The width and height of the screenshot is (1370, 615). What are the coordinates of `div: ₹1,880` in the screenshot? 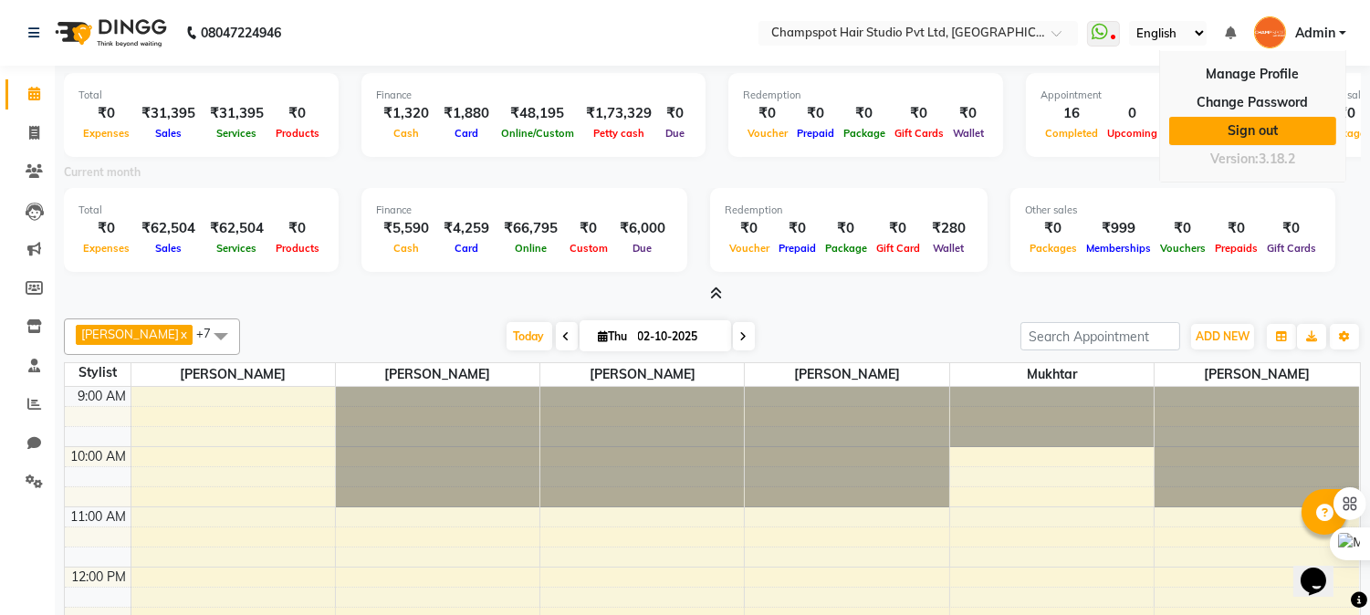 It's located at (466, 113).